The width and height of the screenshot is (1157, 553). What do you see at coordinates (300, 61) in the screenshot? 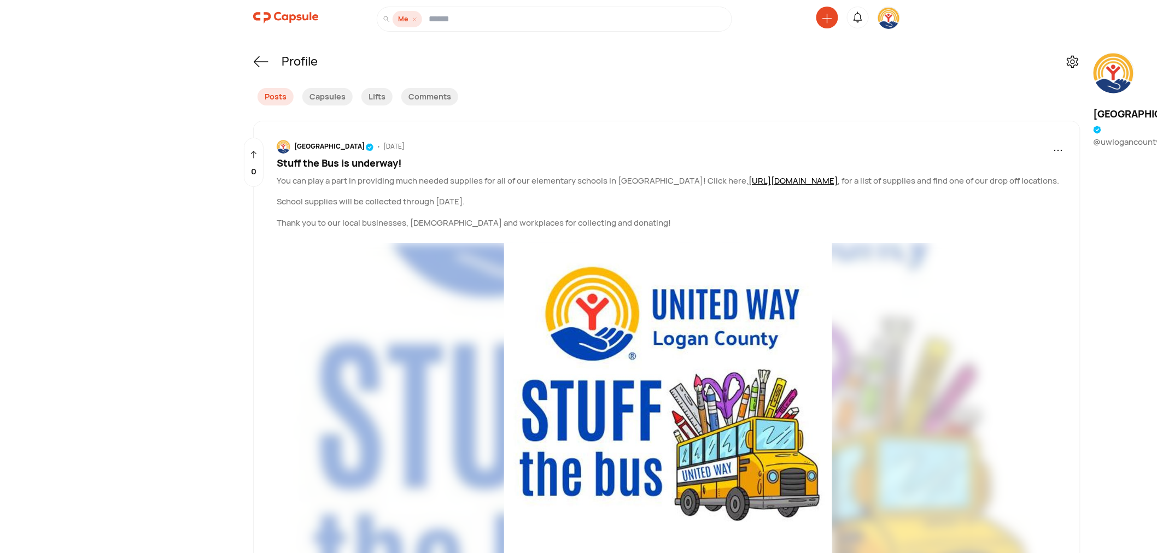
I see `div: Profile` at bounding box center [300, 61].